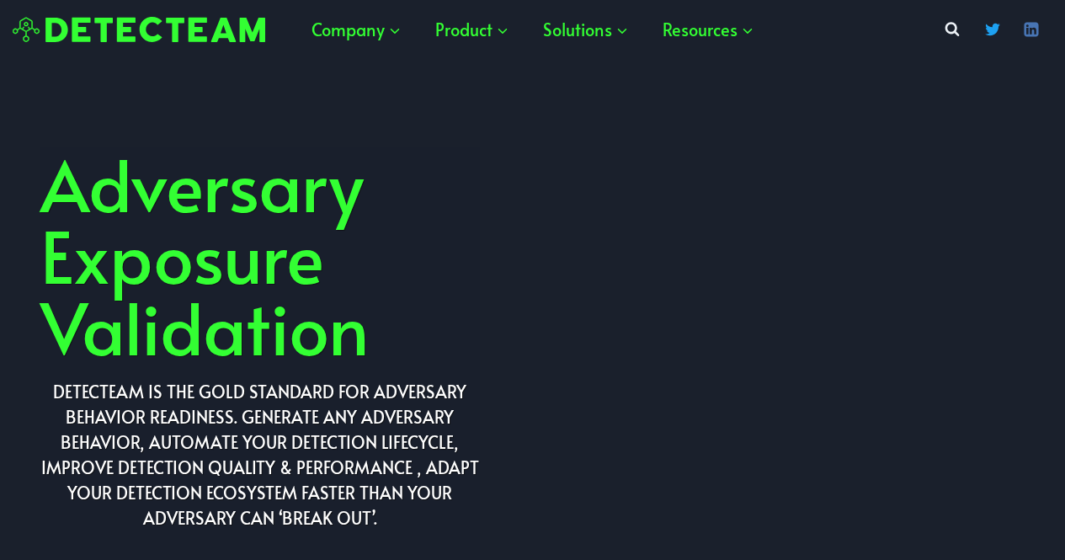  Describe the element at coordinates (260, 254) in the screenshot. I see `h1: Adversary Exposure Validation` at that location.